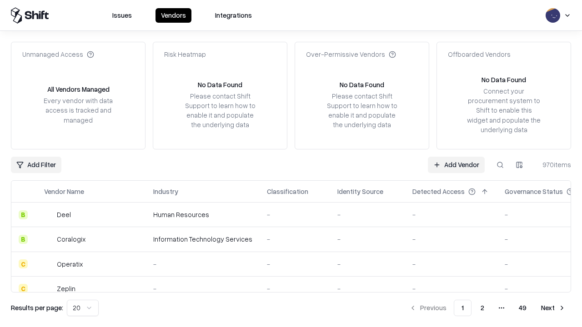 The height and width of the screenshot is (327, 582). Describe the element at coordinates (504, 111) in the screenshot. I see `div: Connect your procurement system to Shift to enable this widget and populate the underlying data` at that location.